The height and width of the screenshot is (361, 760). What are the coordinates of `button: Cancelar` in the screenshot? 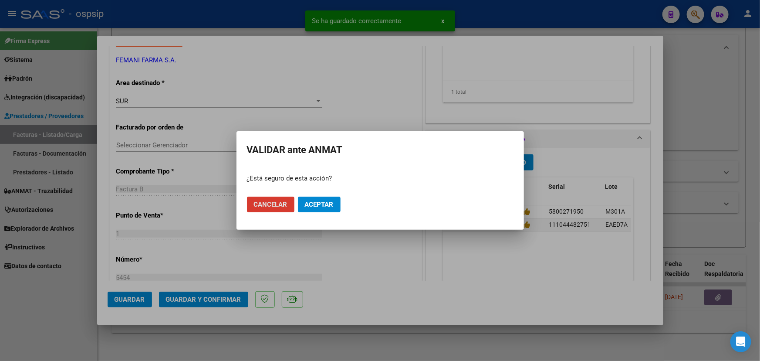 It's located at (270, 204).